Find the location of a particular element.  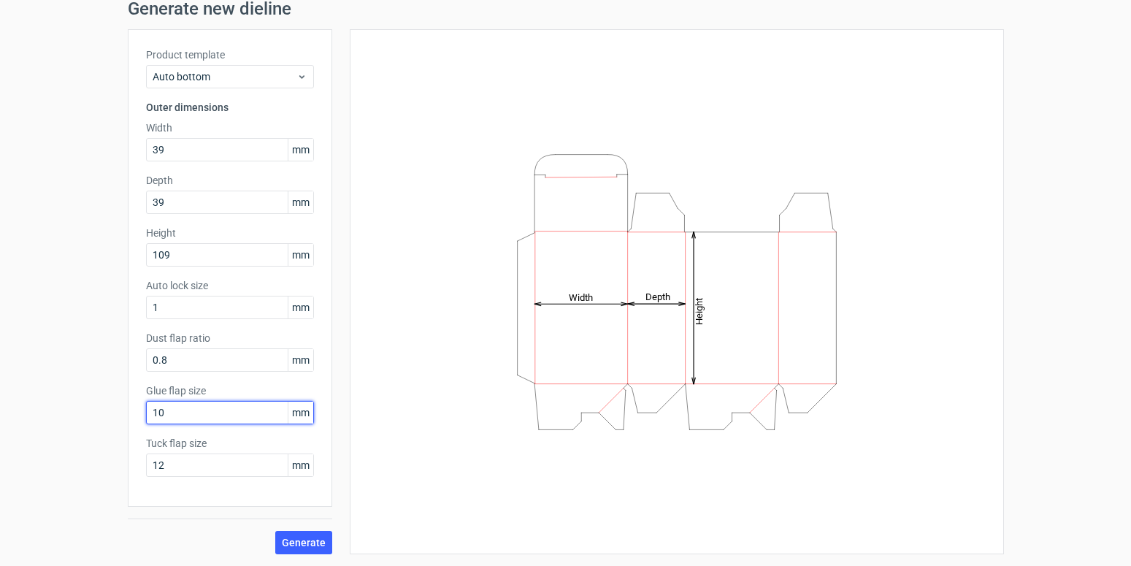

tspan: Width is located at coordinates (580, 296).